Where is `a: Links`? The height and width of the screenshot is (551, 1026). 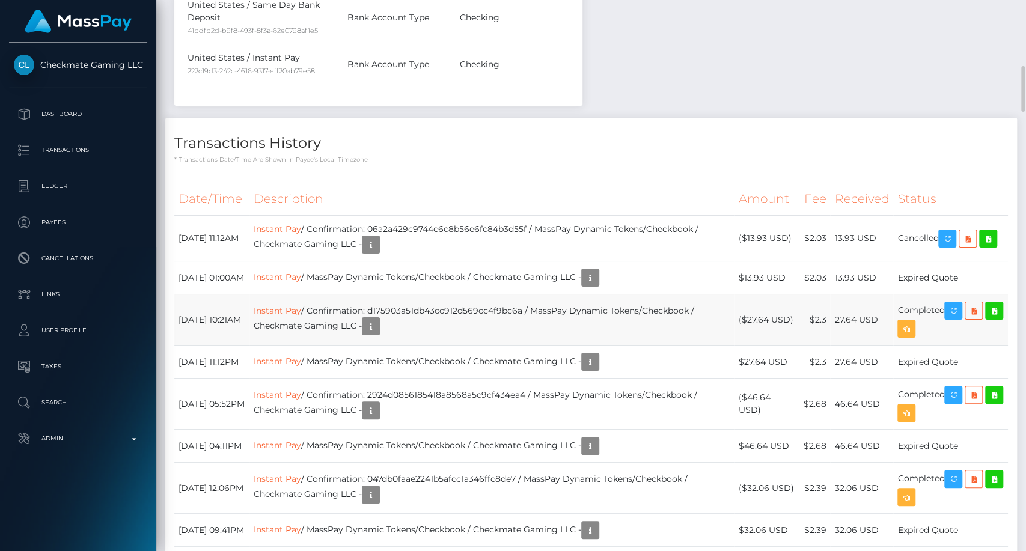
a: Links is located at coordinates (78, 295).